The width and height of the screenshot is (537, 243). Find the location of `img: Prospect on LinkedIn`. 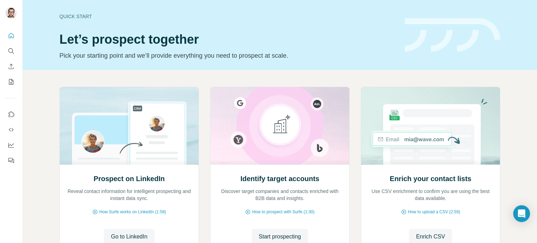

img: Prospect on LinkedIn is located at coordinates (129, 126).